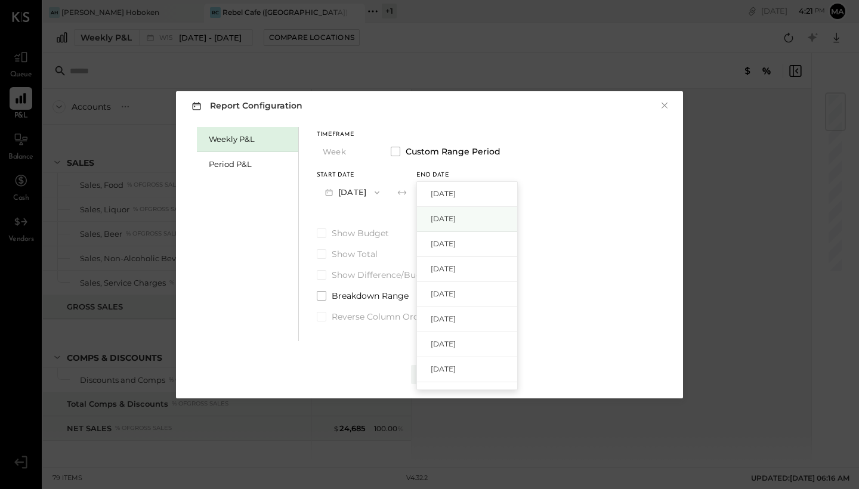 This screenshot has height=489, width=859. I want to click on button: Week, so click(347, 152).